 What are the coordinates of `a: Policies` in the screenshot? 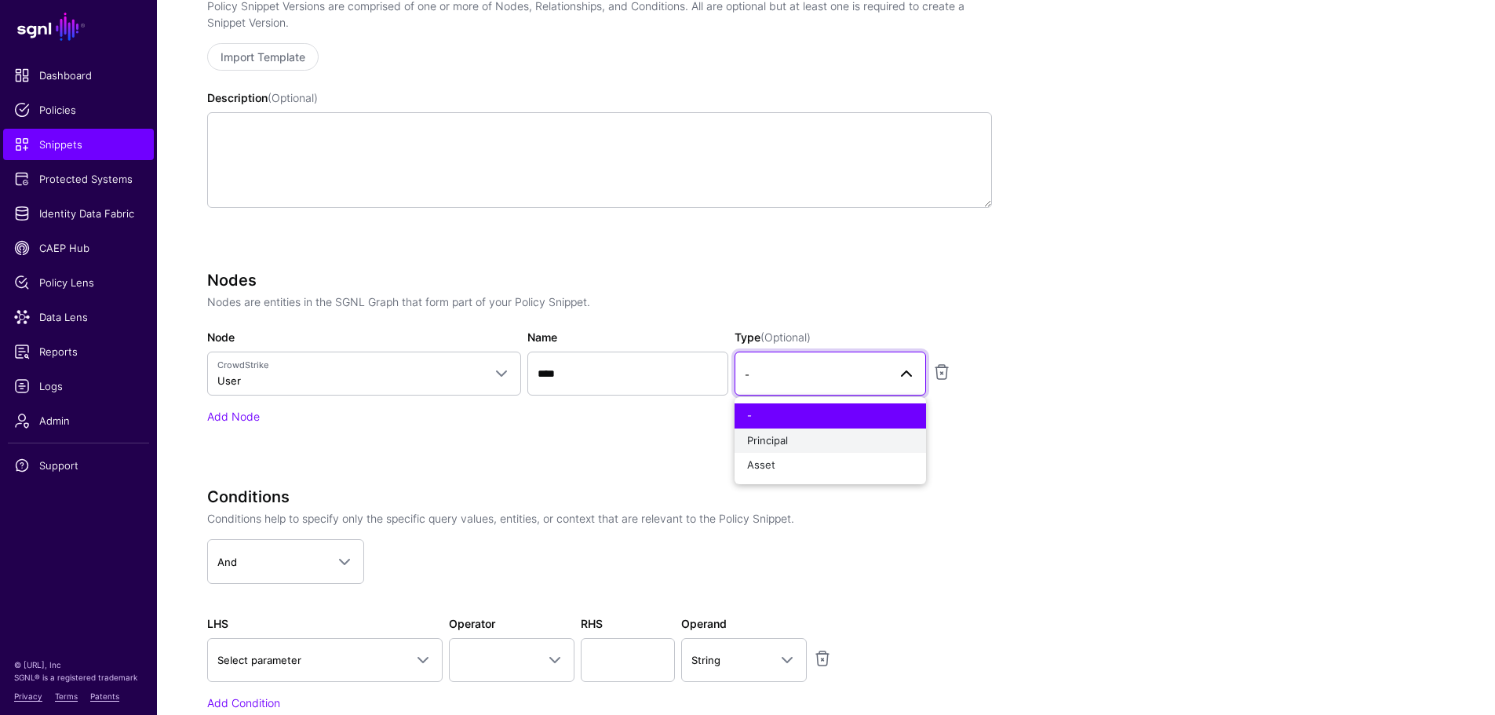 It's located at (78, 110).